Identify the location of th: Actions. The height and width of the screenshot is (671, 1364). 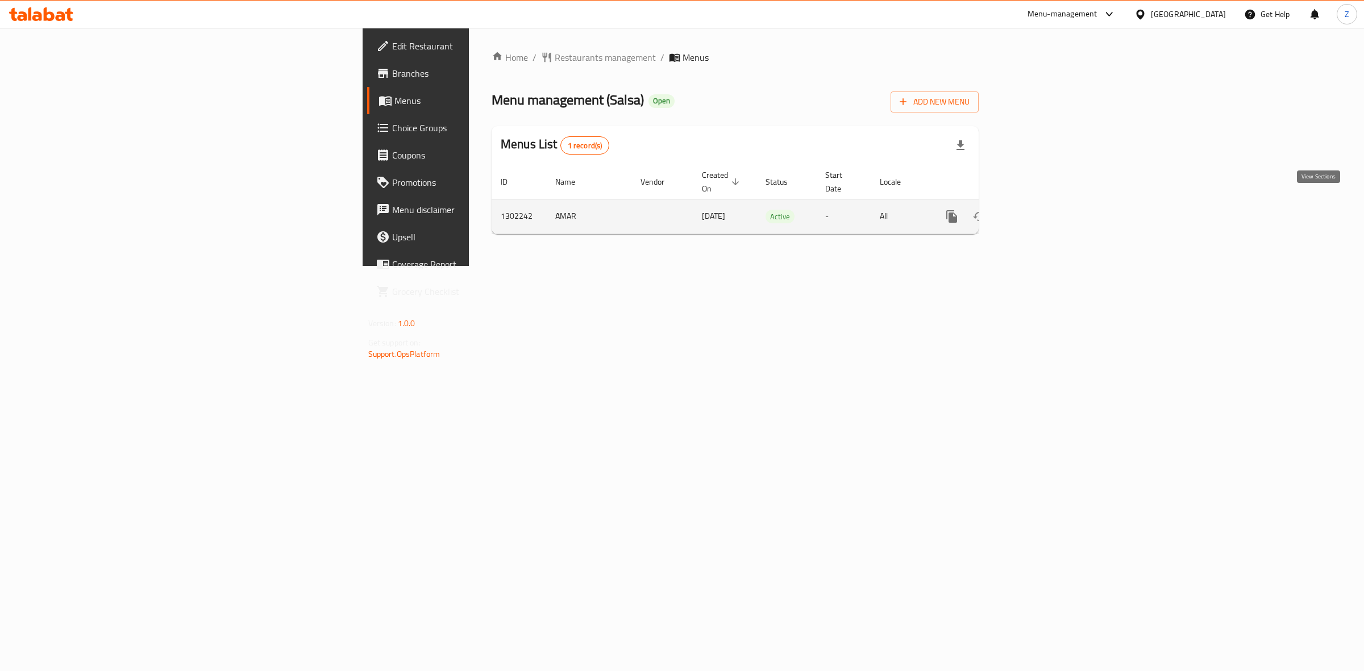
(993, 182).